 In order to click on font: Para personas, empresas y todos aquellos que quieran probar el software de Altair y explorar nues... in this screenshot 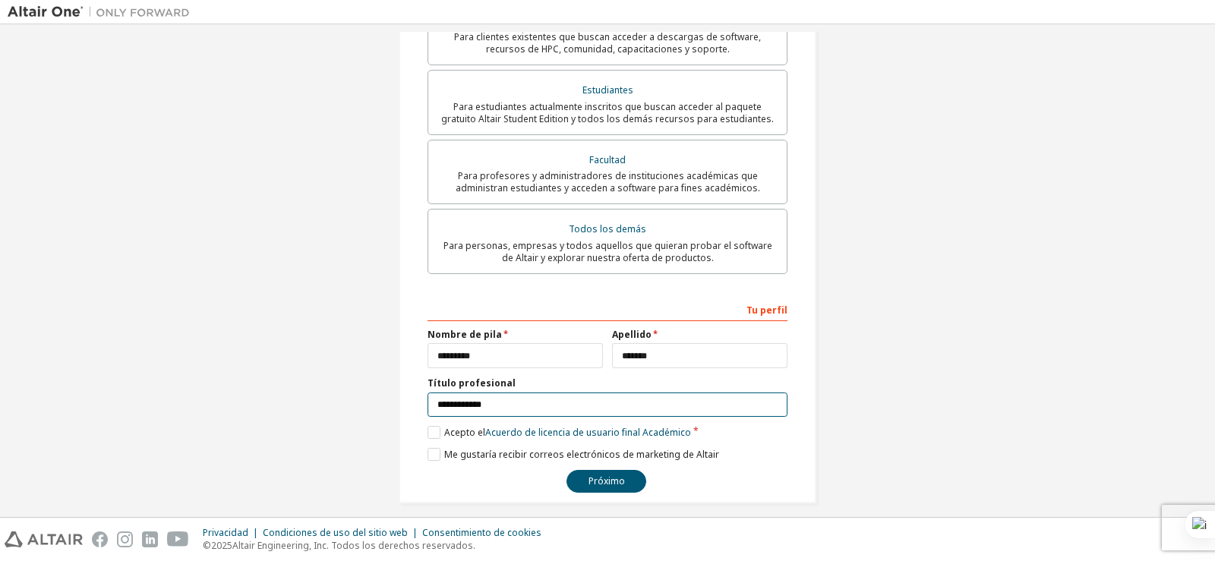, I will do `click(607, 251)`.